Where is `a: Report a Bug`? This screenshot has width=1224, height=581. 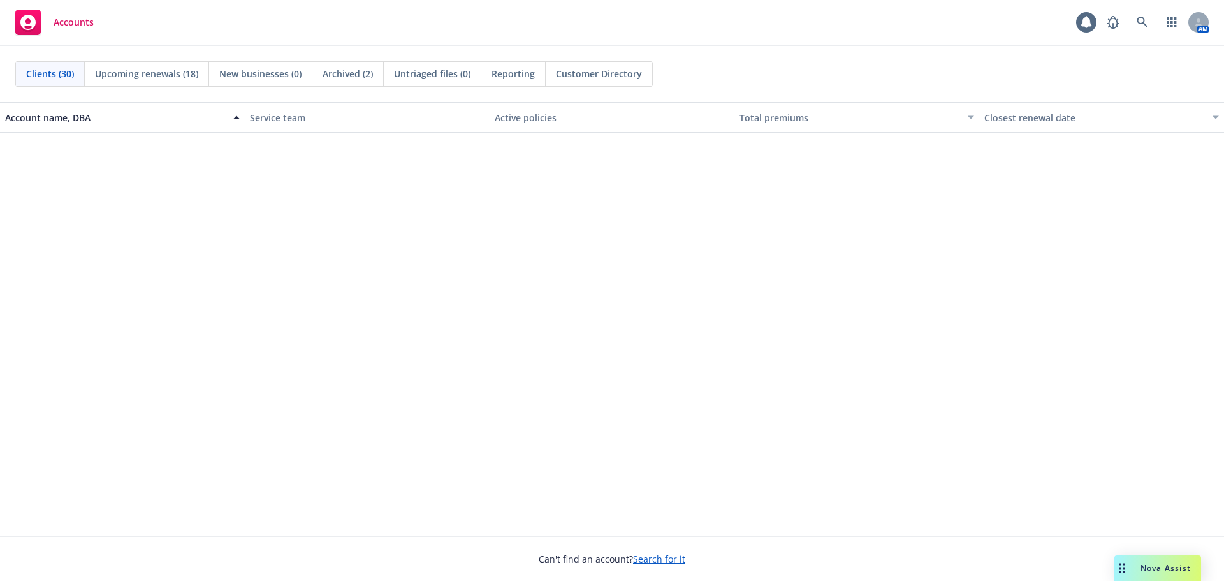 a: Report a Bug is located at coordinates (1113, 22).